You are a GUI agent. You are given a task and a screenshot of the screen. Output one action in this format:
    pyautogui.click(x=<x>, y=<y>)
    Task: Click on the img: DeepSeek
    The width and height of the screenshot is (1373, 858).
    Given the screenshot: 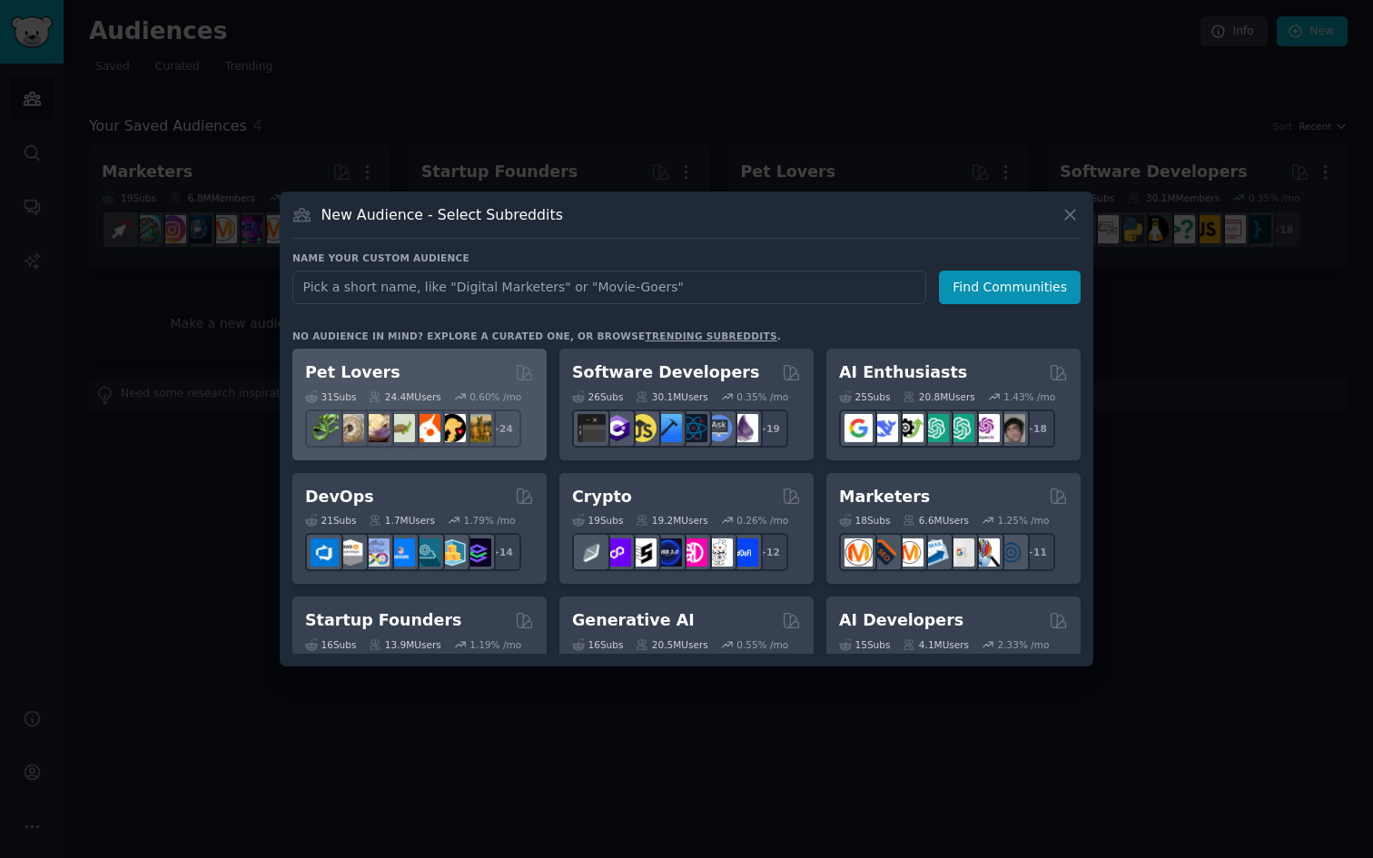 What is the action you would take?
    pyautogui.click(x=883, y=428)
    